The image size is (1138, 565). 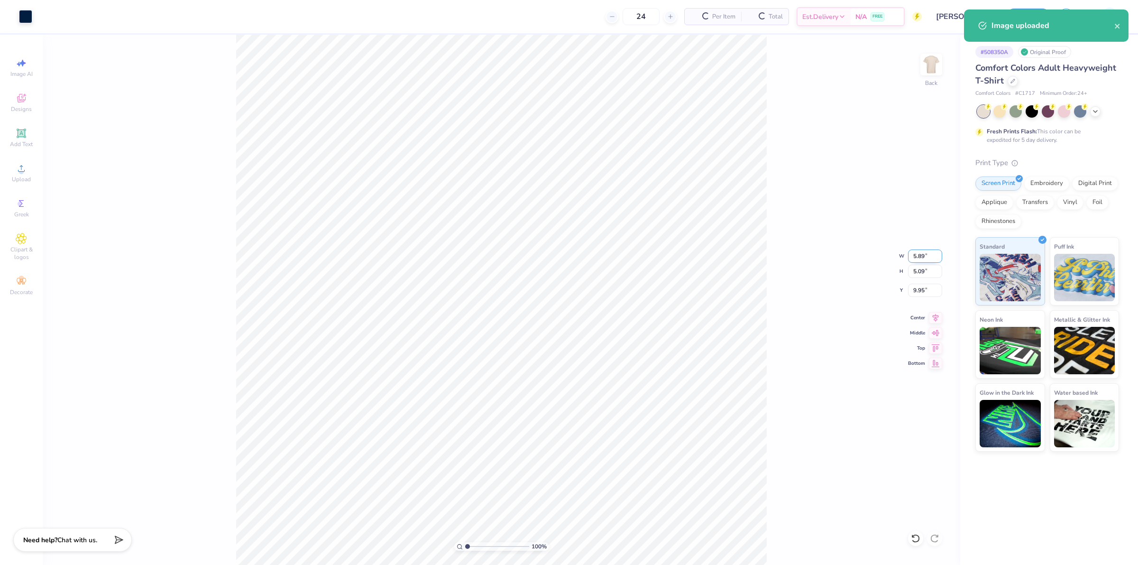 I want to click on div: Applique, so click(x=994, y=202).